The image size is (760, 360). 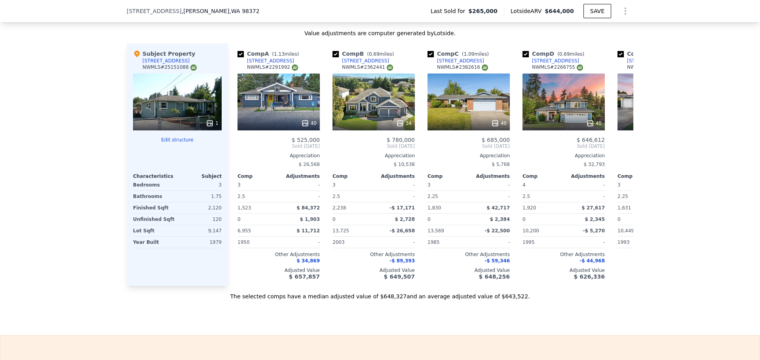 What do you see at coordinates (497, 261) in the screenshot?
I see `span: -$ 59,346` at bounding box center [497, 261].